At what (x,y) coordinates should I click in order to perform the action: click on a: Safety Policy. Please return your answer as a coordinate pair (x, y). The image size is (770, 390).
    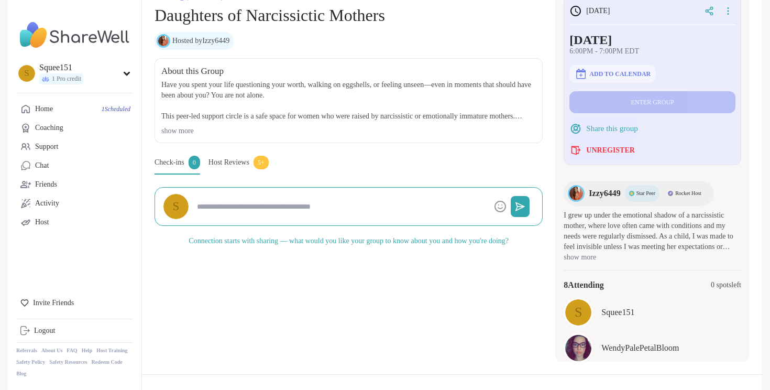
    Looking at the image, I should click on (30, 362).